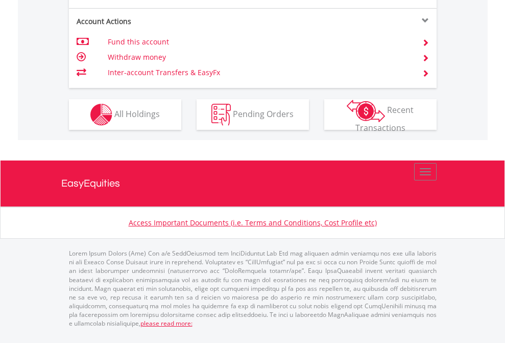 The width and height of the screenshot is (505, 343). Describe the element at coordinates (253, 183) in the screenshot. I see `a: EasyEquities` at that location.